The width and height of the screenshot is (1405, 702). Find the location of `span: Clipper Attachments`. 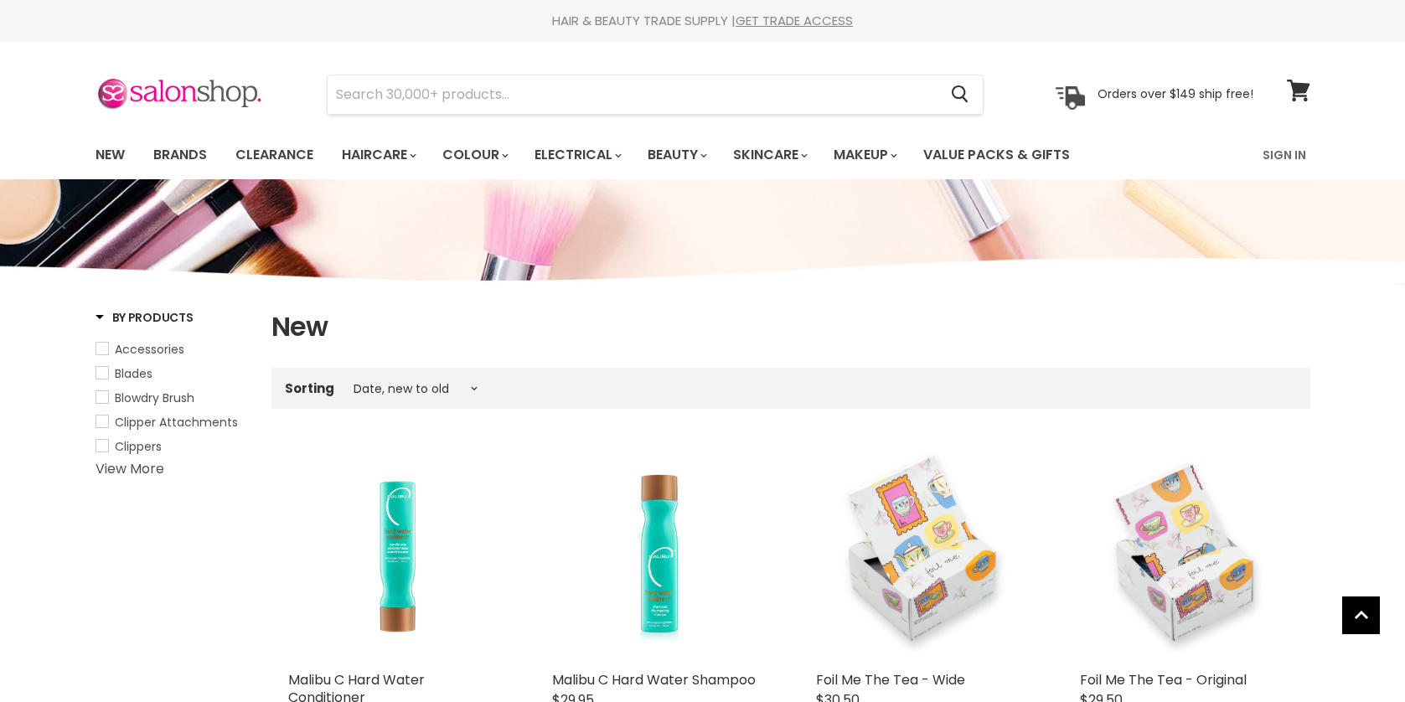

span: Clipper Attachments is located at coordinates (176, 422).